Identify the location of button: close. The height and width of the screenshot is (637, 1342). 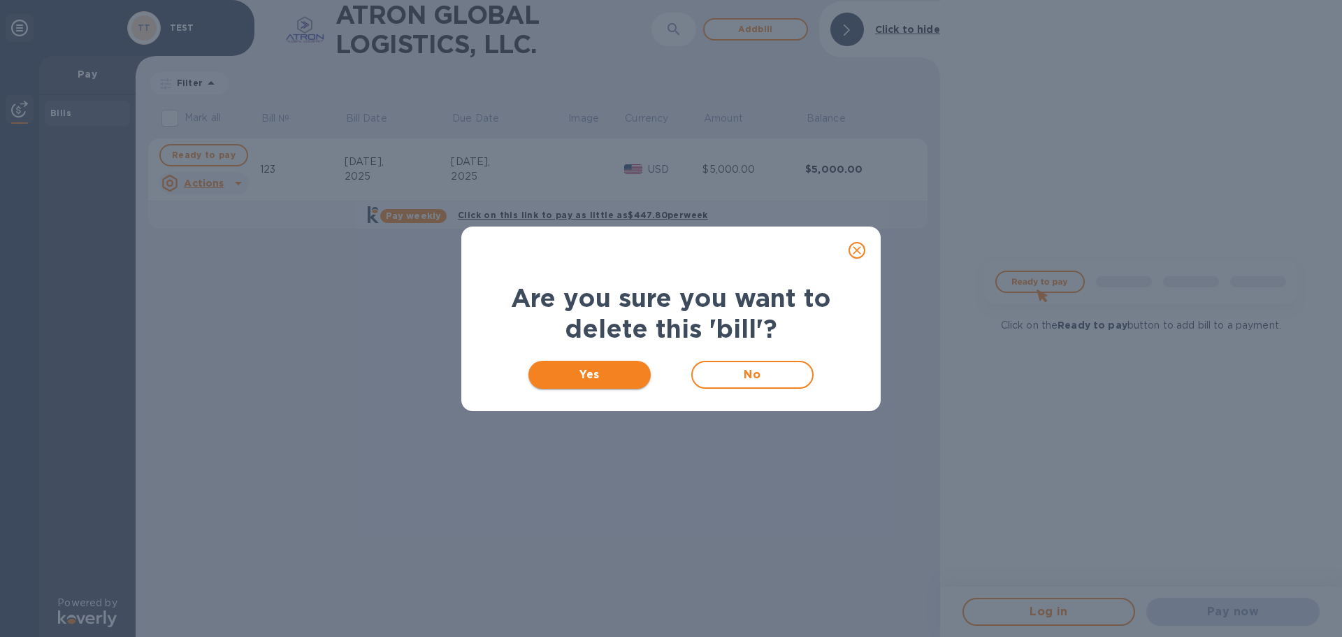
(857, 250).